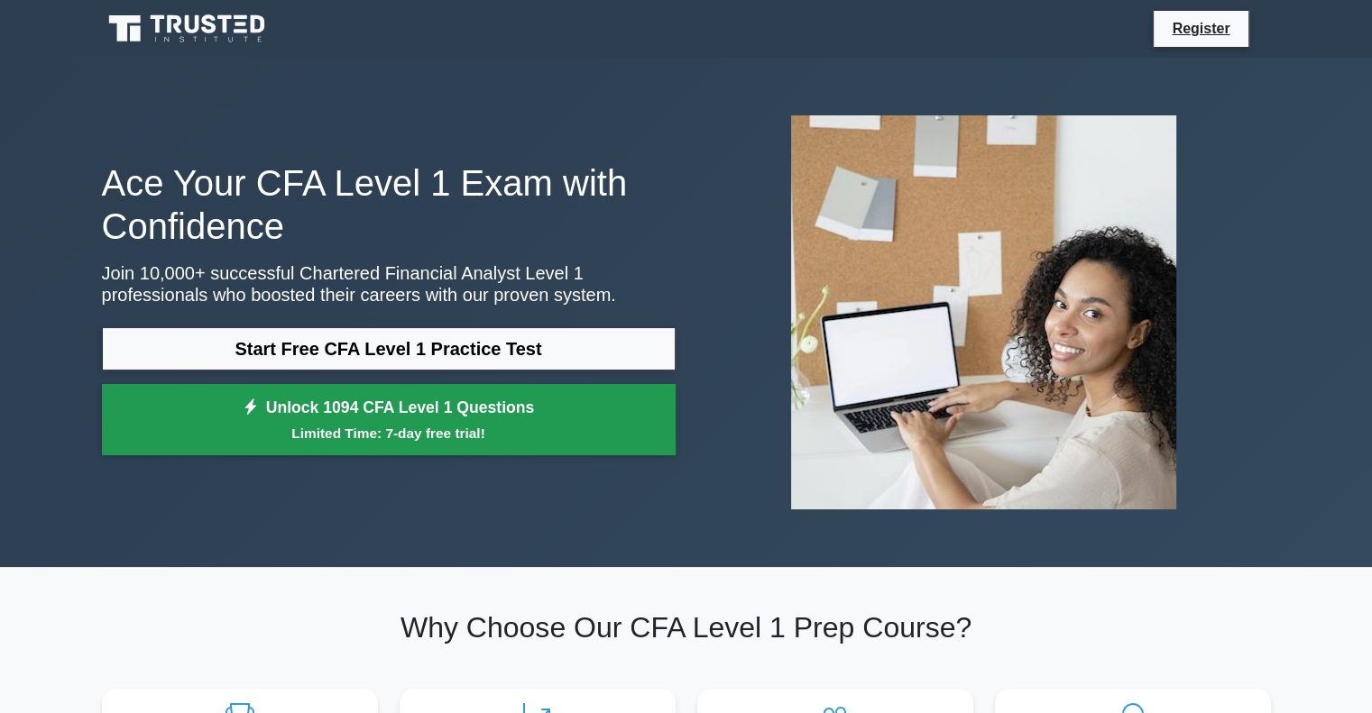 The height and width of the screenshot is (713, 1372). Describe the element at coordinates (389, 349) in the screenshot. I see `a: Start Free CFA Level 1 Practice Test` at that location.